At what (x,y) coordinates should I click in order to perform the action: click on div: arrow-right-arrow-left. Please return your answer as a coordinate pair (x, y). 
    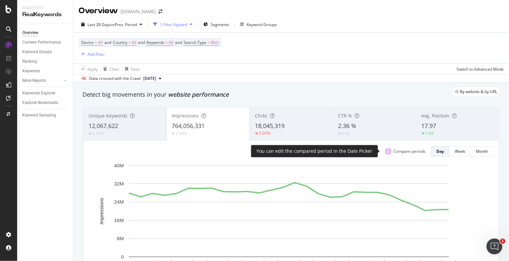
    Looking at the image, I should click on (160, 12).